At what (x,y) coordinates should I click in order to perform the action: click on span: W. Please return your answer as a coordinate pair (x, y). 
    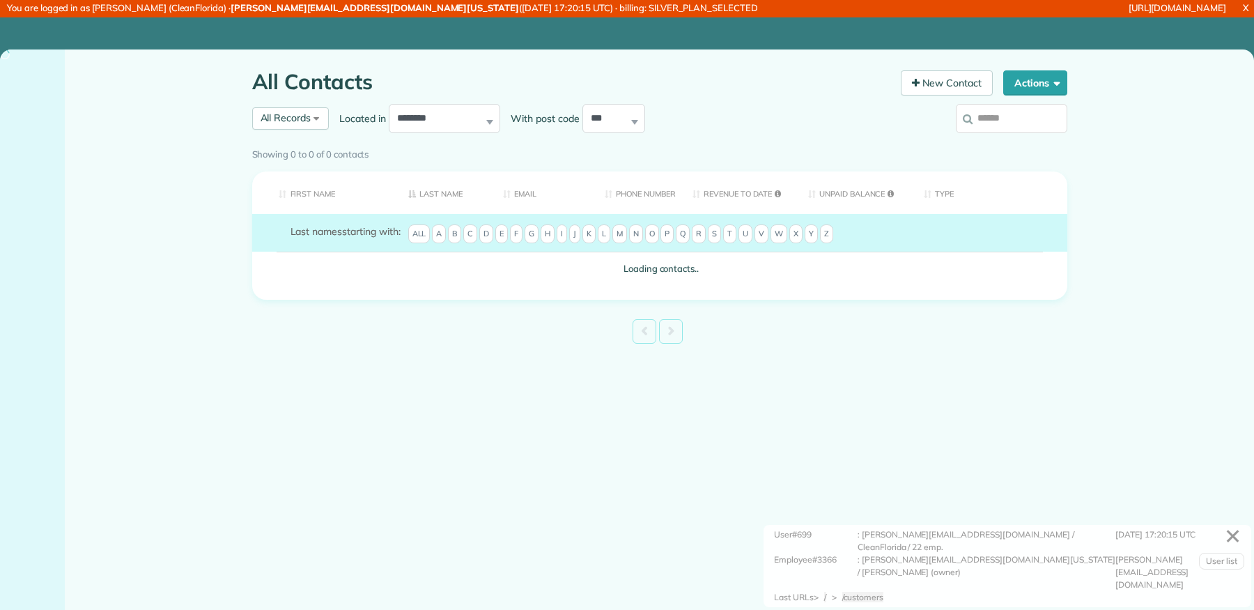
    Looking at the image, I should click on (779, 234).